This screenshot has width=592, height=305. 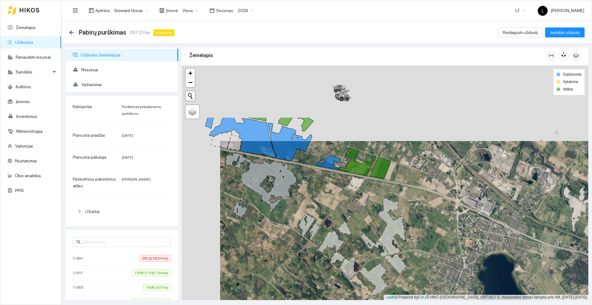 I want to click on span: layout, so click(x=91, y=10).